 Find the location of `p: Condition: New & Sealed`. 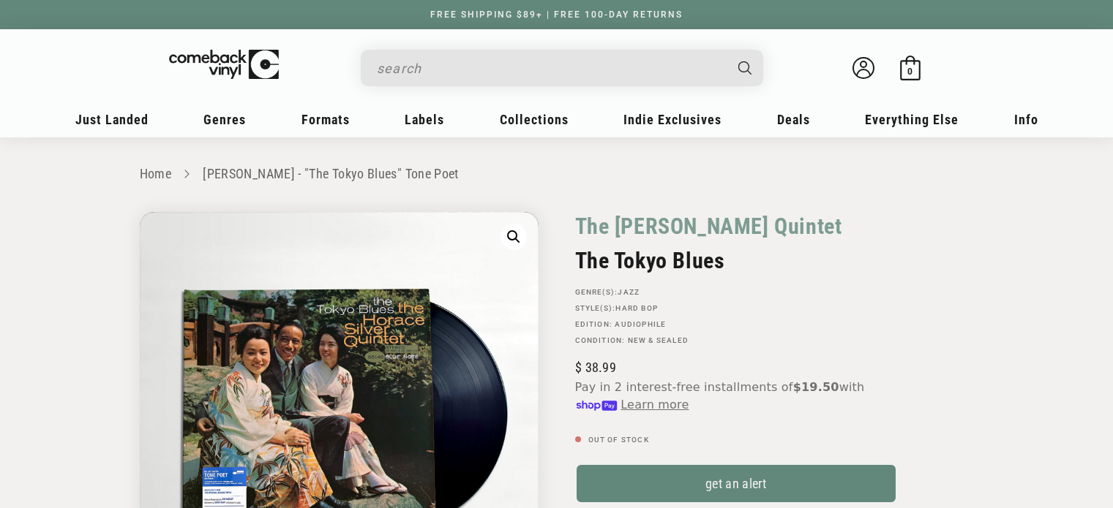

p: Condition: New & Sealed is located at coordinates (736, 341).